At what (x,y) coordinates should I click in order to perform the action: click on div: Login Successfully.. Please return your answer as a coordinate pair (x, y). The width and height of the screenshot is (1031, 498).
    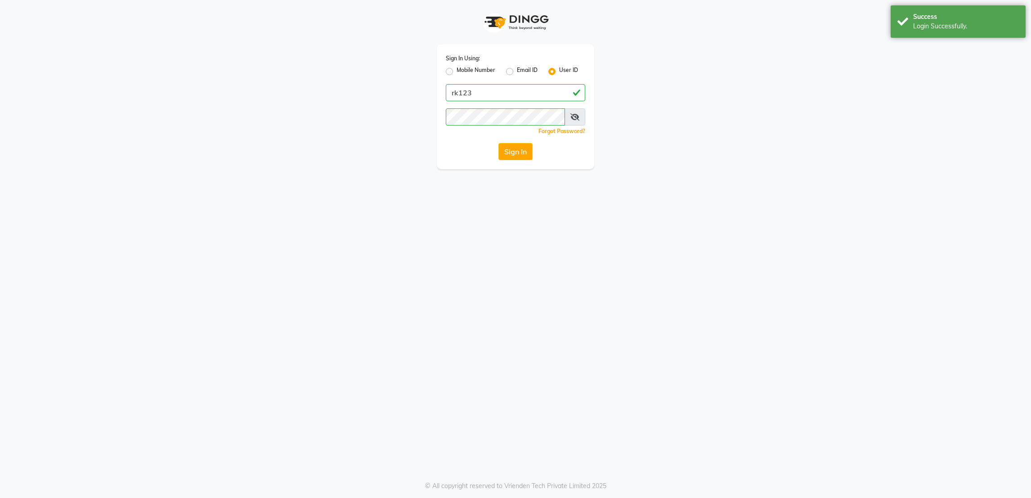
    Looking at the image, I should click on (966, 26).